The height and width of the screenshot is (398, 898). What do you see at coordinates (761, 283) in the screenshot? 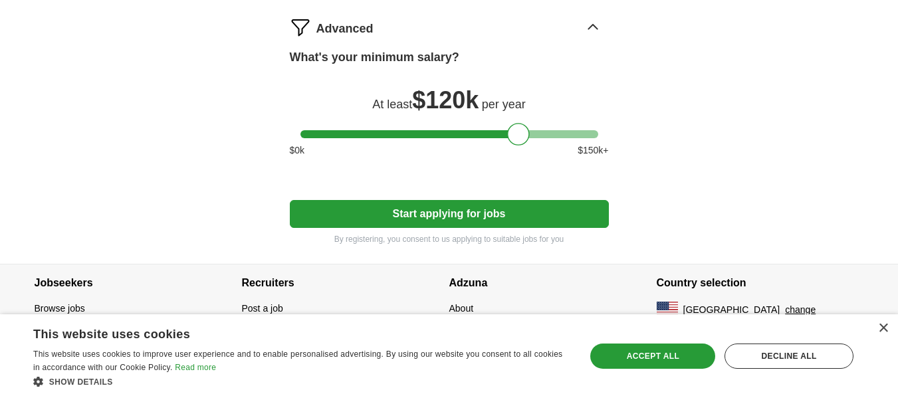
I see `h4: Country selection` at bounding box center [761, 283].